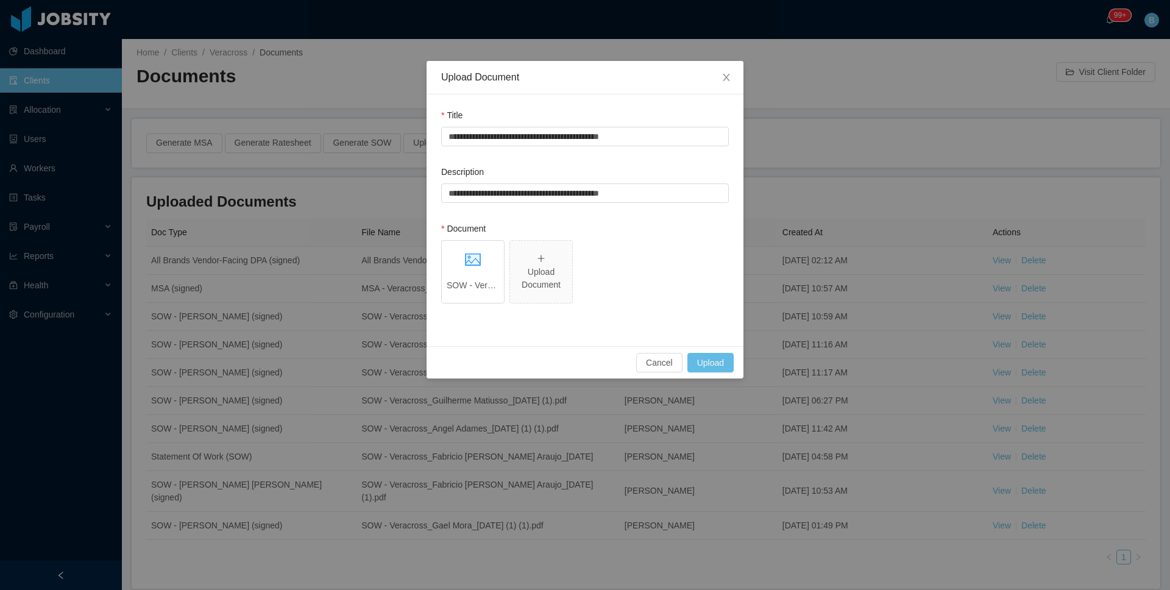  What do you see at coordinates (463, 229) in the screenshot?
I see `label: Document` at bounding box center [463, 229].